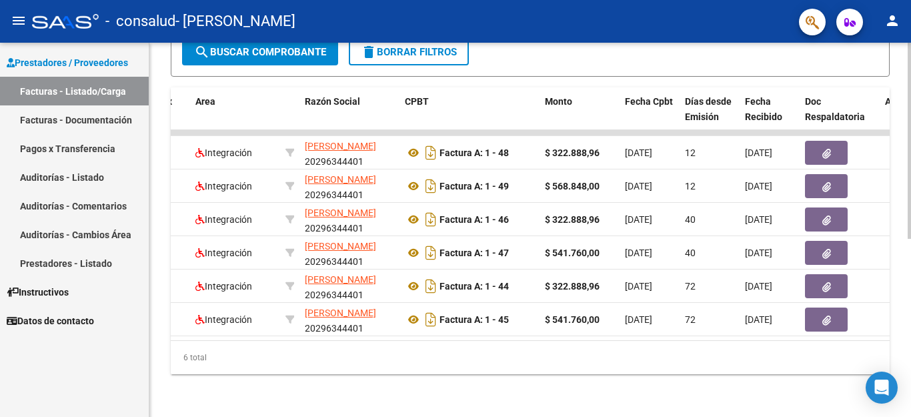 The width and height of the screenshot is (911, 417). What do you see at coordinates (572, 186) in the screenshot?
I see `strong: $ 568.848,00` at bounding box center [572, 186].